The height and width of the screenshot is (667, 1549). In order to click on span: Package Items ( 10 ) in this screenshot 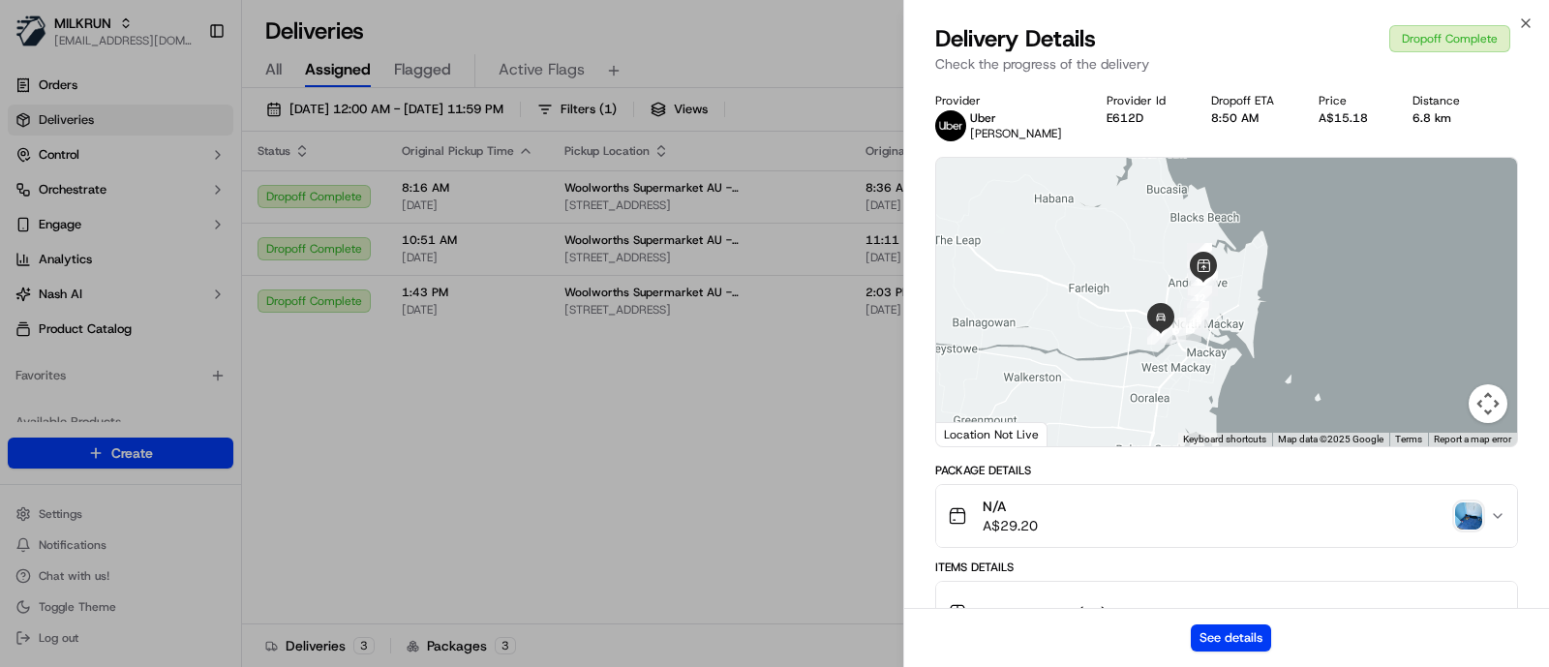, I will do `click(1044, 613)`.